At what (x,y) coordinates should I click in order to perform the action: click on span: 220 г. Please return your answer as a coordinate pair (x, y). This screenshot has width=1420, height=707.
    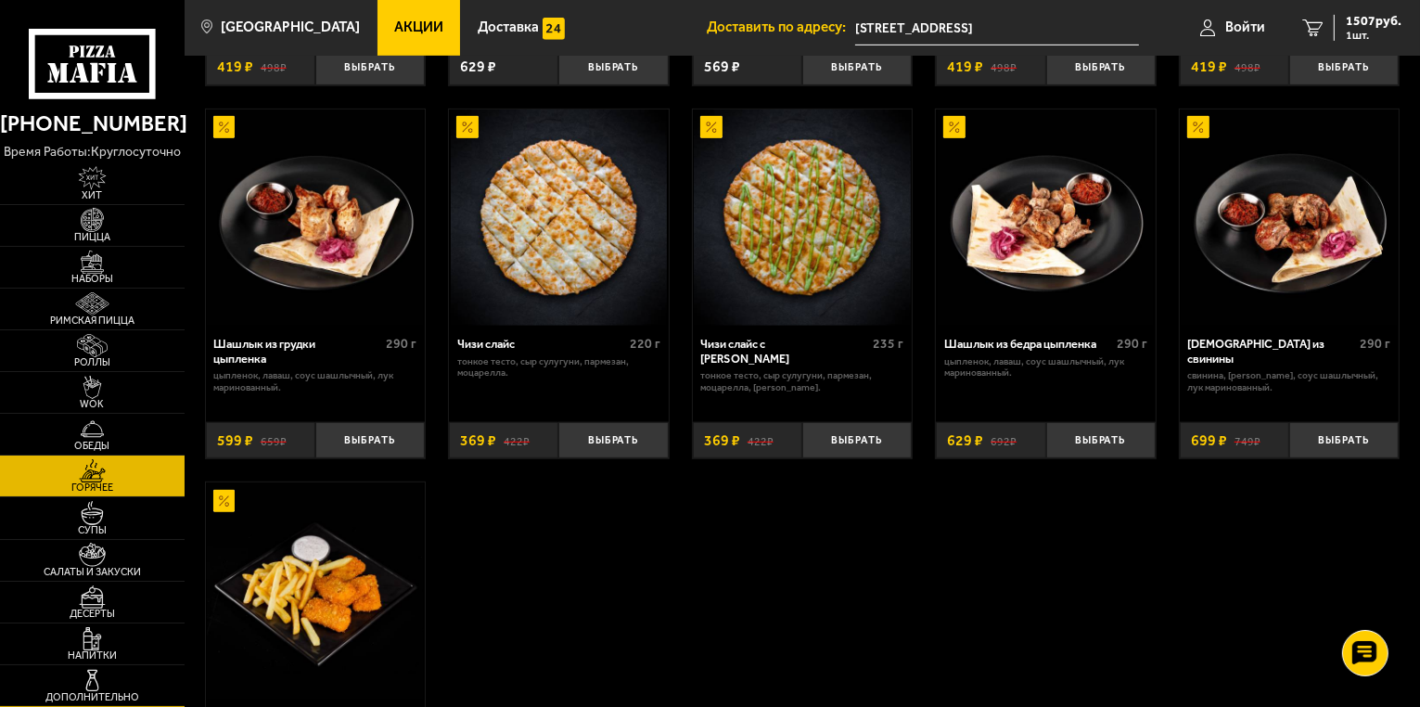
    Looking at the image, I should click on (645, 343).